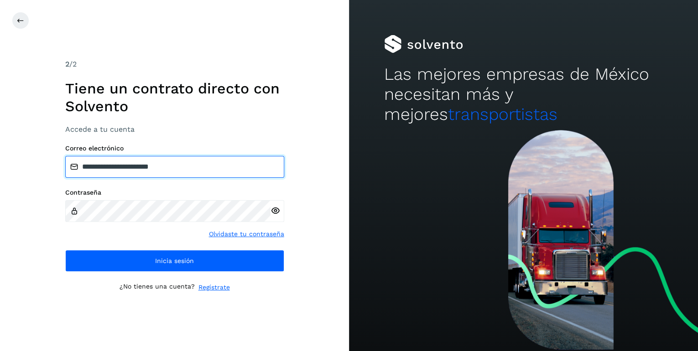 This screenshot has height=351, width=698. I want to click on p: ¿No tienes una cuenta?, so click(157, 287).